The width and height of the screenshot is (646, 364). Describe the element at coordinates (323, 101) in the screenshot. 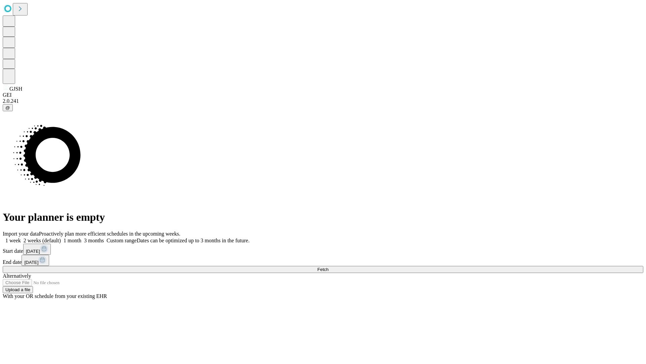

I see `div: 2.0.241` at that location.